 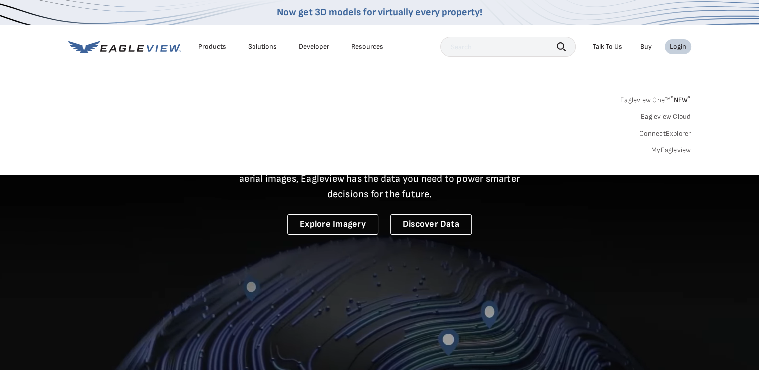 What do you see at coordinates (656, 98) in the screenshot?
I see `a: Eagleview One™*NEW*` at bounding box center [656, 98].